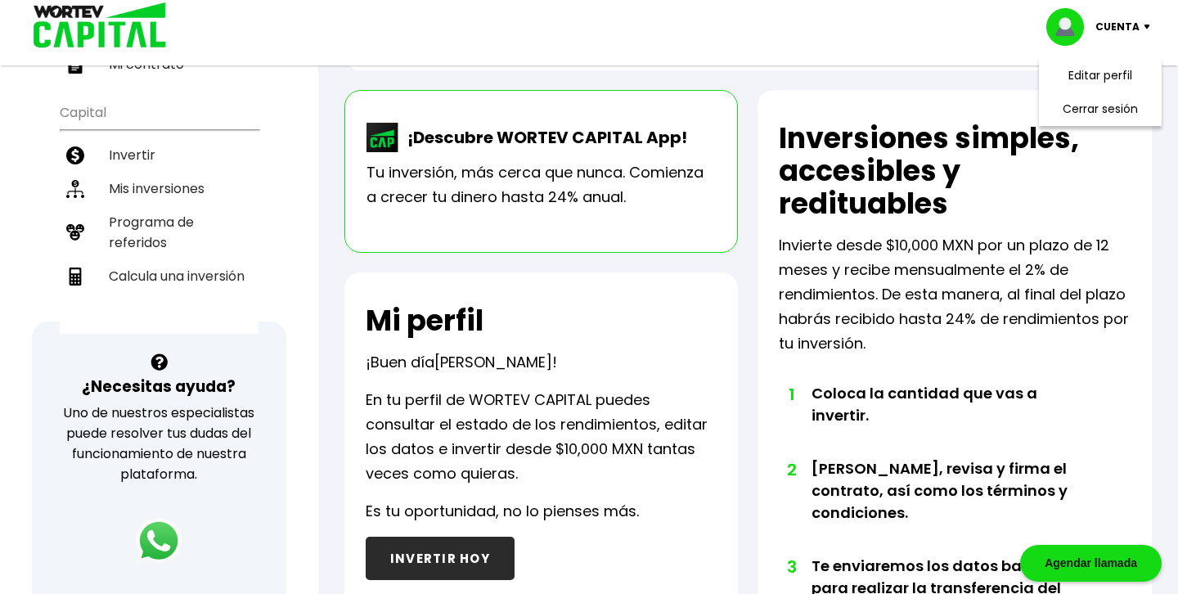 The height and width of the screenshot is (594, 1178). I want to click on p: ¡Buen día !, so click(461, 362).